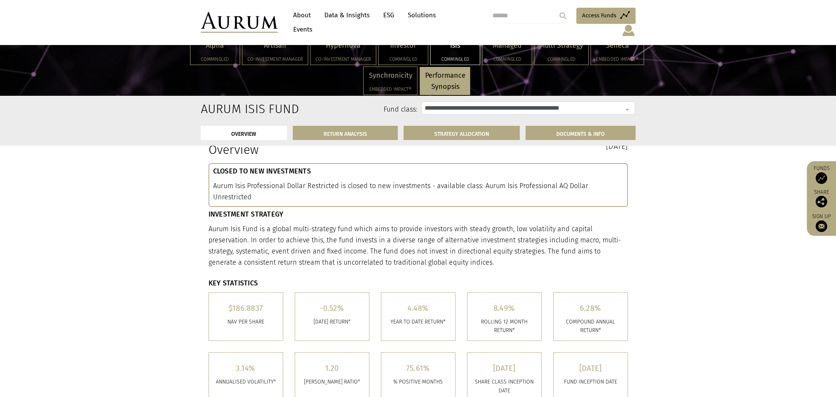  I want to click on h5: 3.14%, so click(246, 368).